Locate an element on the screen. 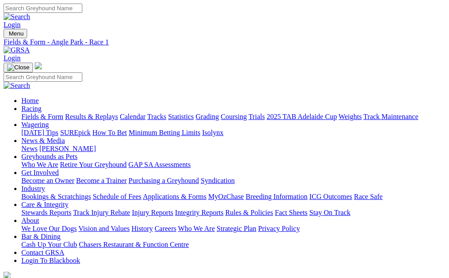 This screenshot has height=278, width=449. a: Stewards Reports is located at coordinates (46, 213).